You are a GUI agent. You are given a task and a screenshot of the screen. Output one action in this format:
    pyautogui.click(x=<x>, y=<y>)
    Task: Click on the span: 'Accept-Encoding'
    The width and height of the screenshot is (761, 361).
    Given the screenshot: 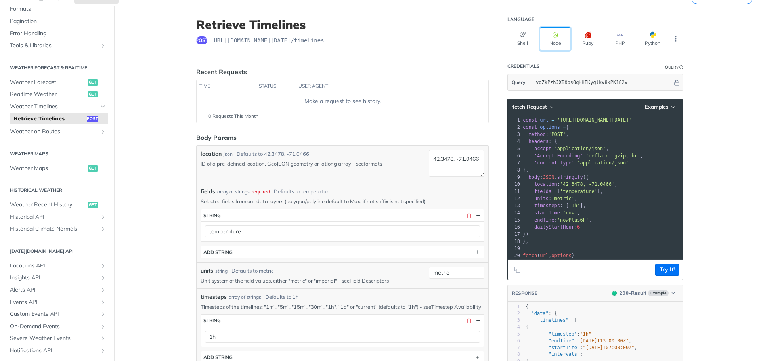 What is the action you would take?
    pyautogui.click(x=559, y=156)
    